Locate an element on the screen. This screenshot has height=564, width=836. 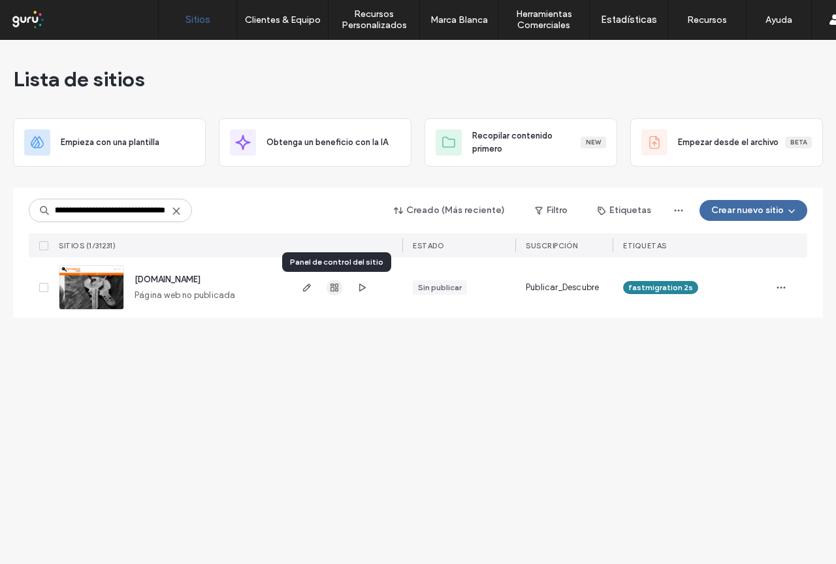
span: Empezar desde el archivo is located at coordinates (728, 142).